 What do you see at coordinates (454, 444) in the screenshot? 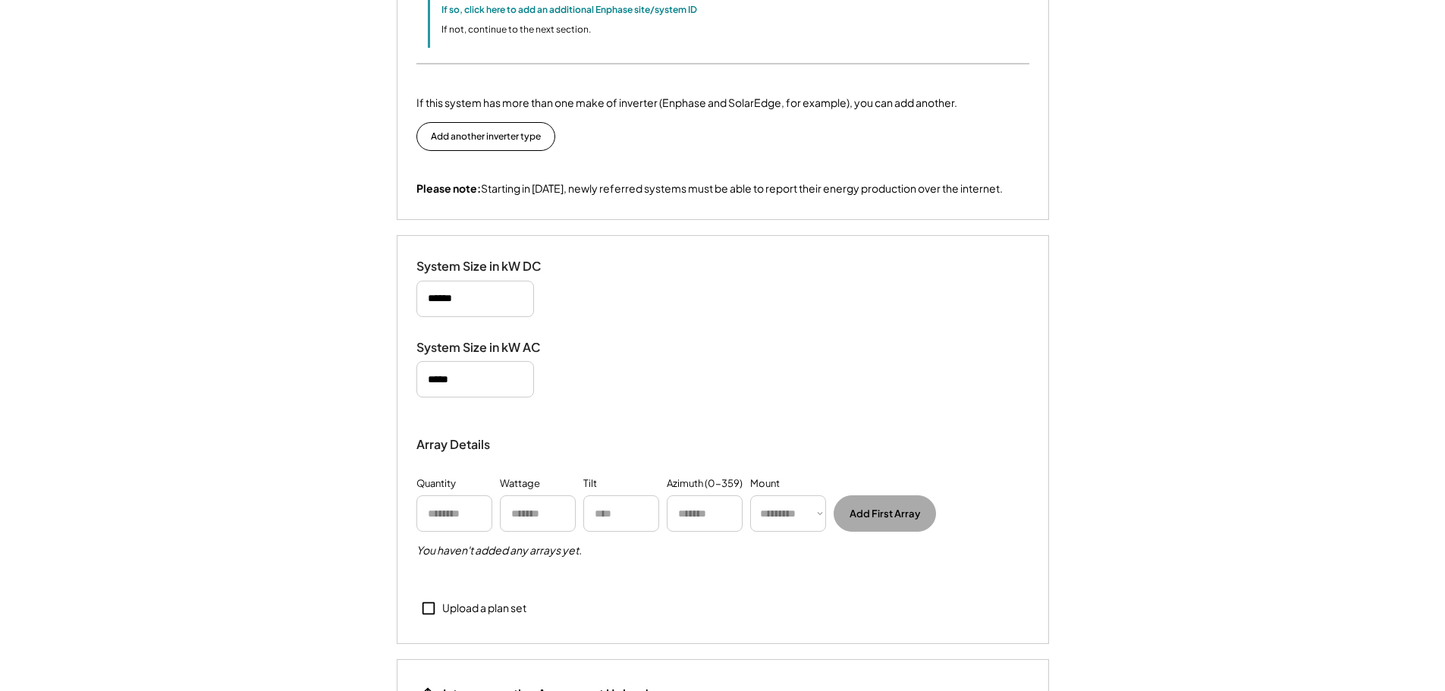
I see `div: Array Details` at bounding box center [454, 444].